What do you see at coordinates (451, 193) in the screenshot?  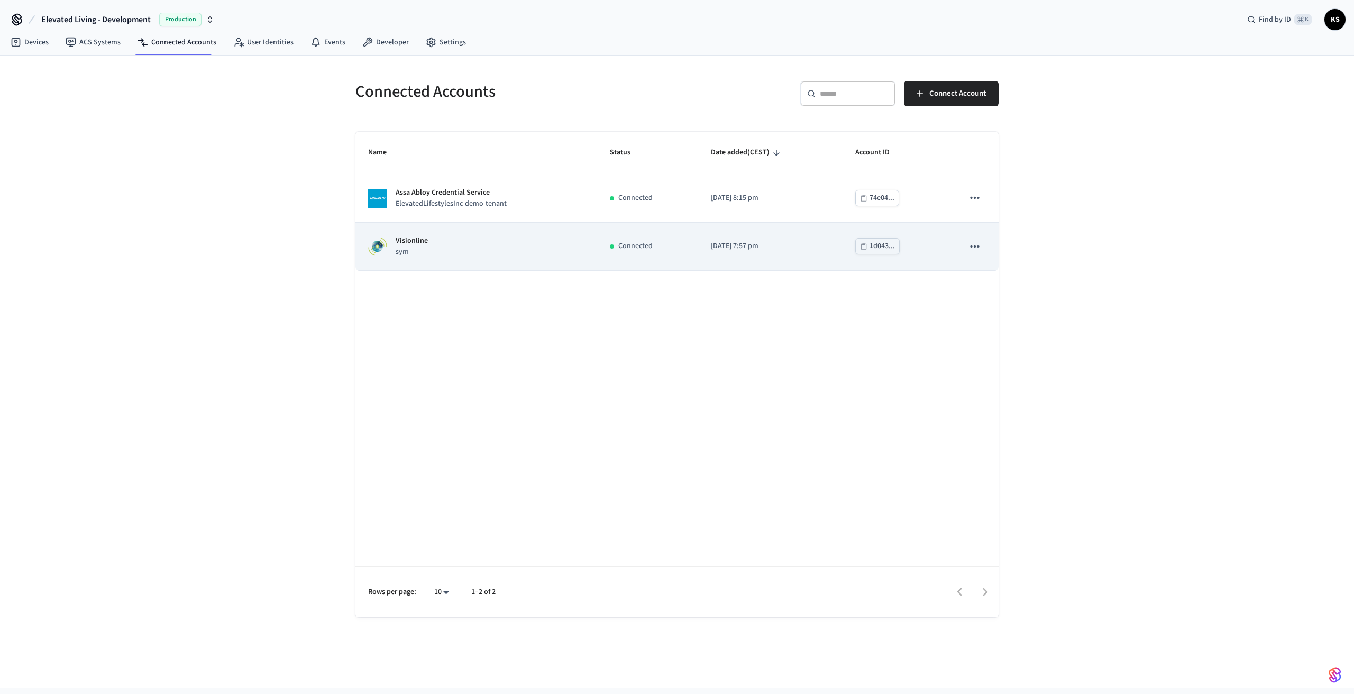 I see `p: Assa Abloy Credential Service` at bounding box center [451, 193].